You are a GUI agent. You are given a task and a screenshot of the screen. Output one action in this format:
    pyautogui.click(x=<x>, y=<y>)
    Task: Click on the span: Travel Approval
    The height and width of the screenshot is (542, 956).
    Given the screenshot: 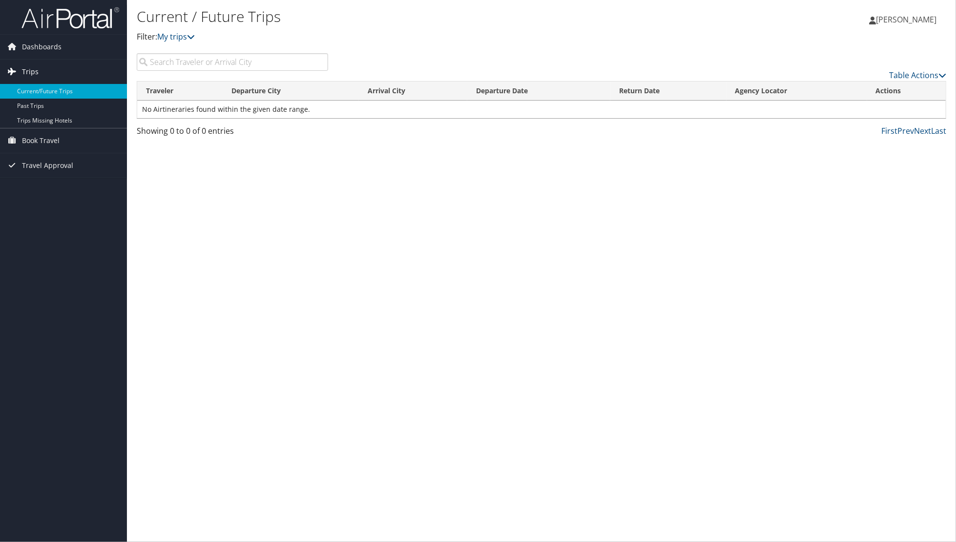 What is the action you would take?
    pyautogui.click(x=47, y=165)
    